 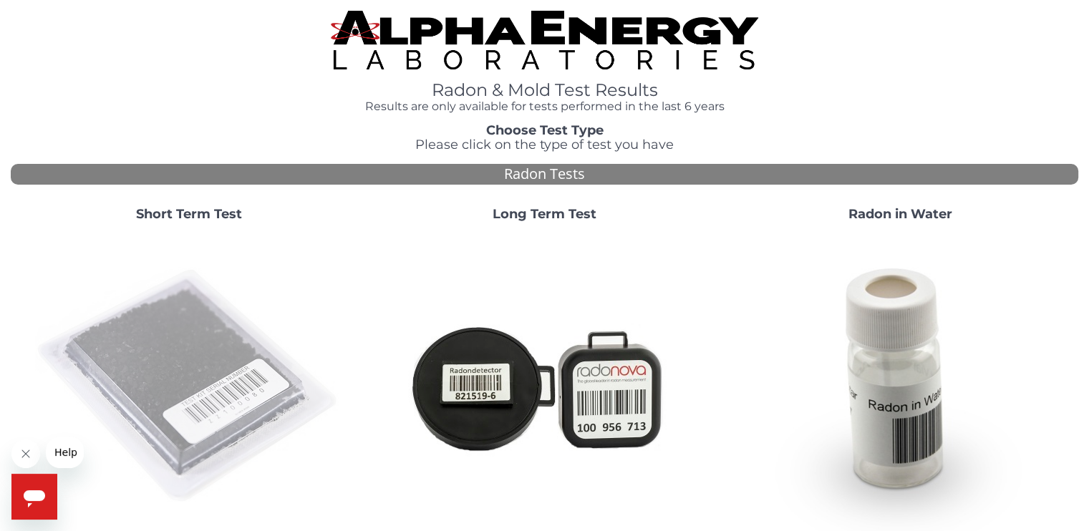 What do you see at coordinates (544, 174) in the screenshot?
I see `div: Radon Tests` at bounding box center [544, 174].